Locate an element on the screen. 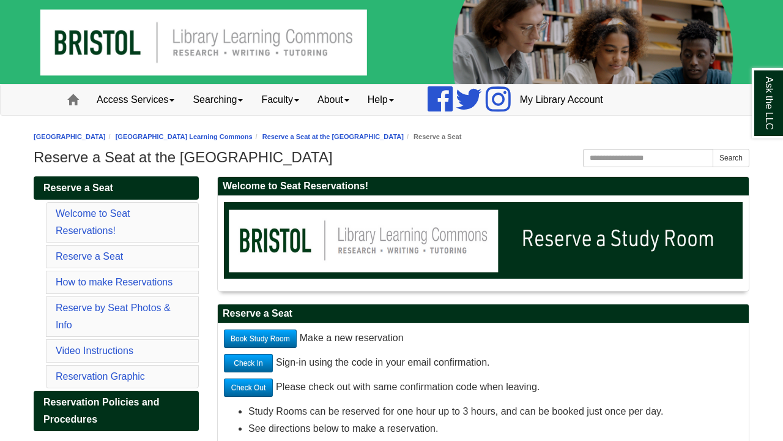 The height and width of the screenshot is (441, 783). a: Check In is located at coordinates (248, 363).